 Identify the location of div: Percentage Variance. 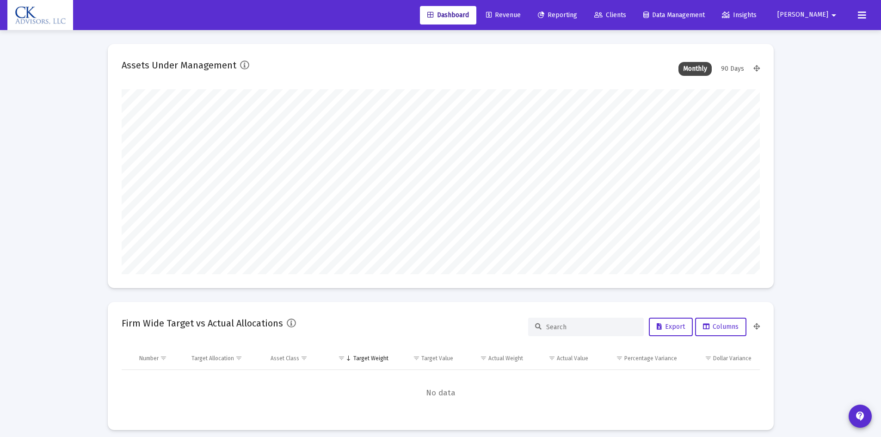
(651, 359).